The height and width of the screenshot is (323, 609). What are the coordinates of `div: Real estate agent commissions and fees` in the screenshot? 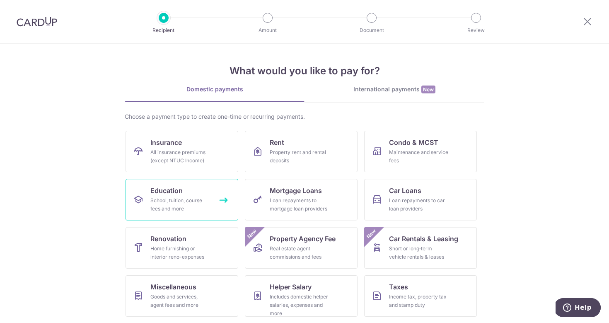 It's located at (300, 252).